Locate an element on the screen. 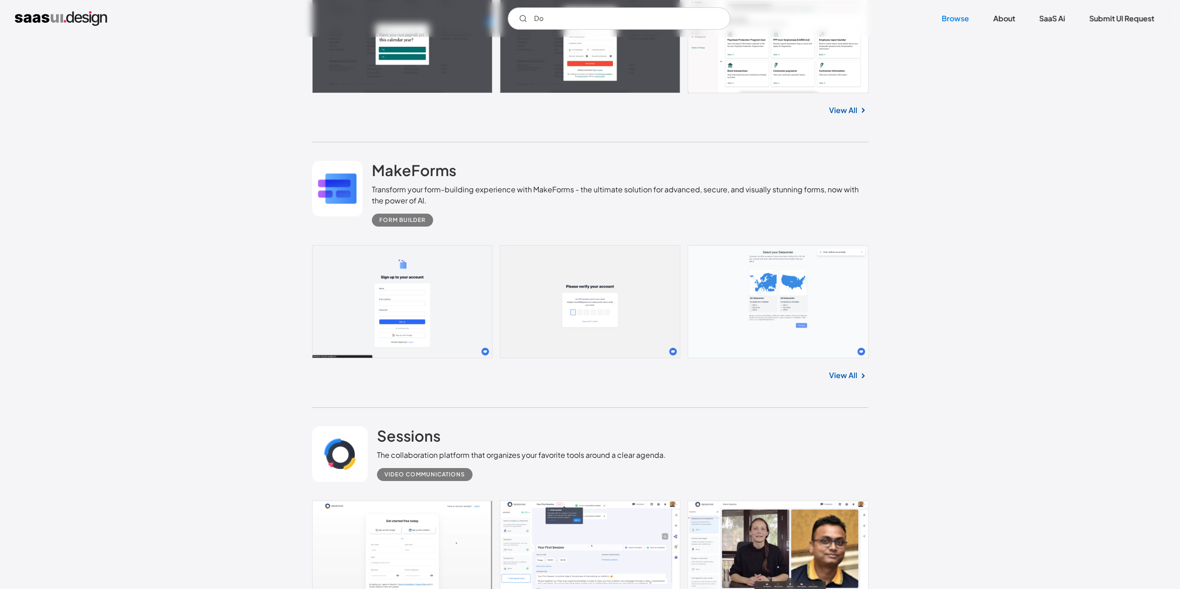 Image resolution: width=1180 pixels, height=589 pixels. div: The collaboration platform that organizes your favorite tools around a clear agenda. is located at coordinates (521, 455).